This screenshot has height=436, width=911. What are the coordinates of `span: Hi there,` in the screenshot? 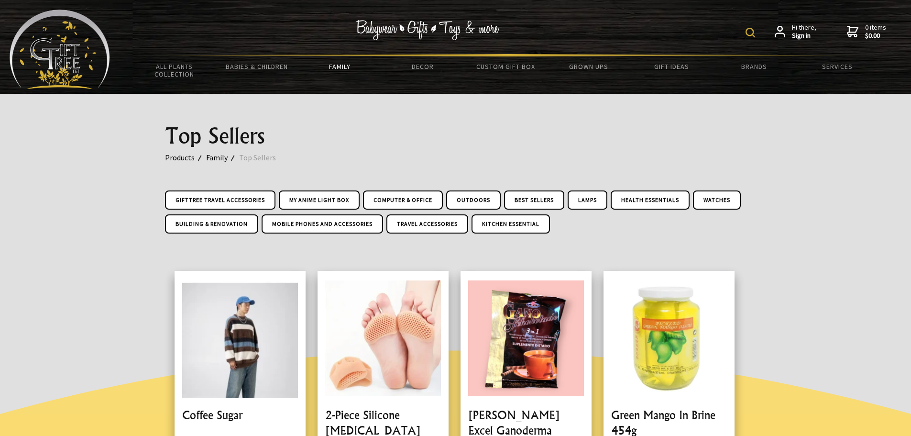 It's located at (804, 32).